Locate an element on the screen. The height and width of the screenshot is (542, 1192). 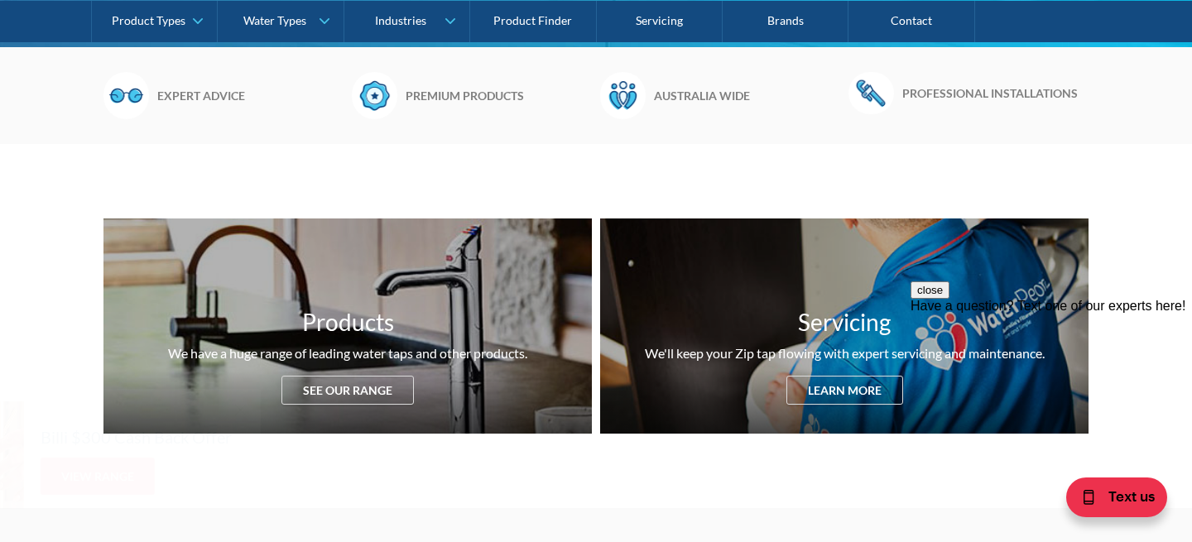
button: Select to open the chat widget is located at coordinates (90, 38).